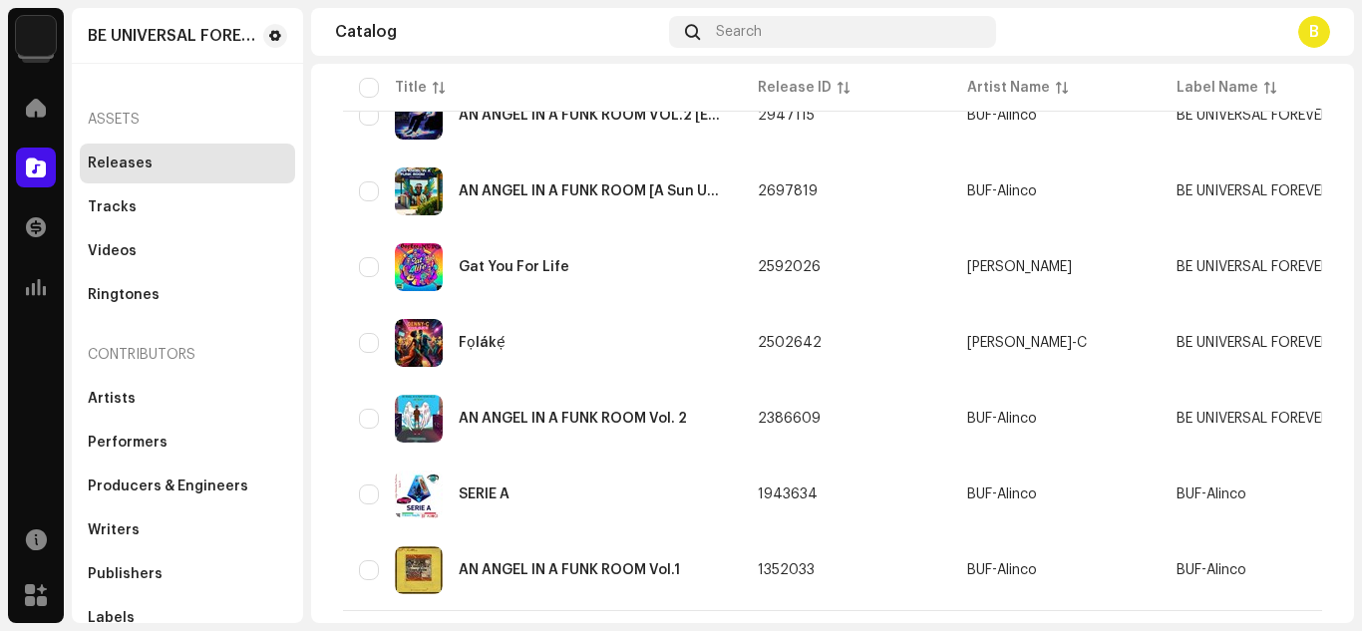  I want to click on div: Publishers, so click(125, 574).